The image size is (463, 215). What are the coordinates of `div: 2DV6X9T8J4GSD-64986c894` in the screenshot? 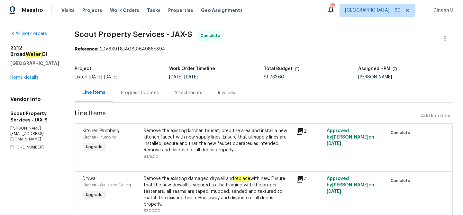 It's located at (264, 49).